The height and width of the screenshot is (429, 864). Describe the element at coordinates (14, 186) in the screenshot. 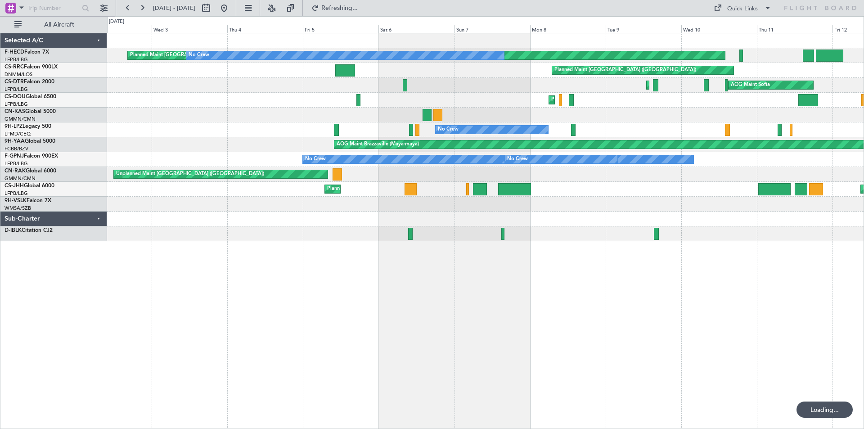

I see `span: CS-JHH` at that location.